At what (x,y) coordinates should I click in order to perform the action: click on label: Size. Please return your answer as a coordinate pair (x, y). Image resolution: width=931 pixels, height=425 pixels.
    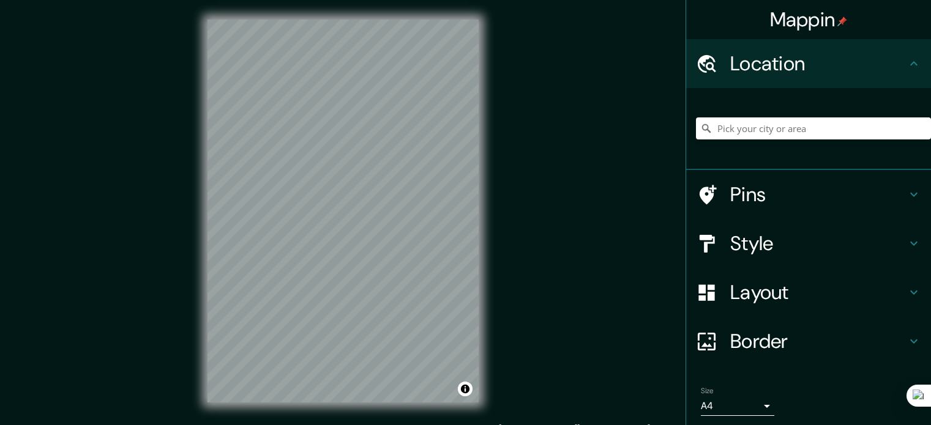
    Looking at the image, I should click on (707, 391).